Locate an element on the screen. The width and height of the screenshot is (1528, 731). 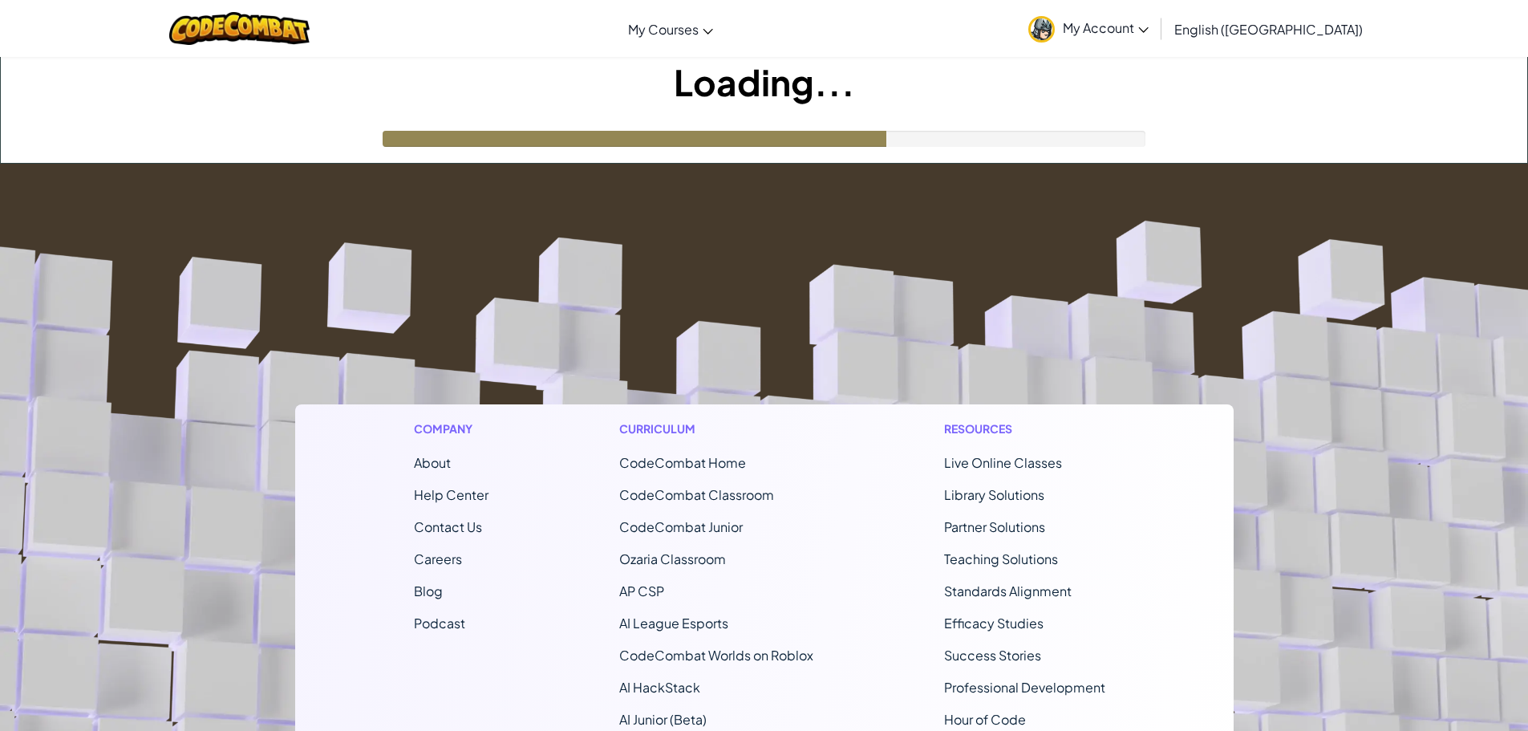
a: Help Center is located at coordinates (451, 494).